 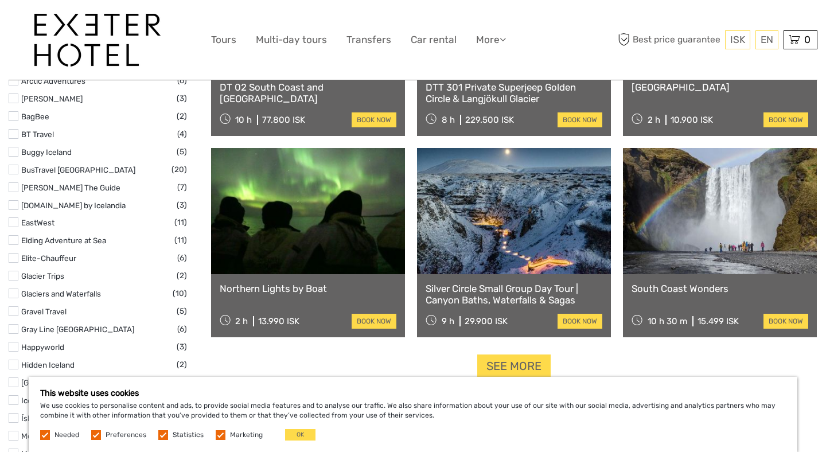 I want to click on a: Elite-Chauffeur, so click(x=49, y=258).